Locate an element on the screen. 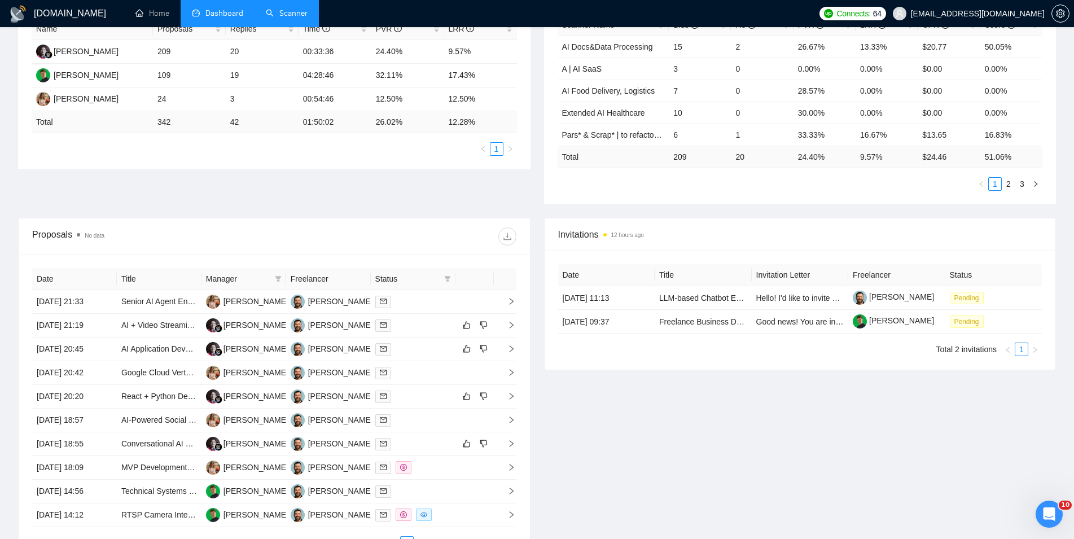 Image resolution: width=1074 pixels, height=539 pixels. li: Total 2 invitations is located at coordinates (967, 349).